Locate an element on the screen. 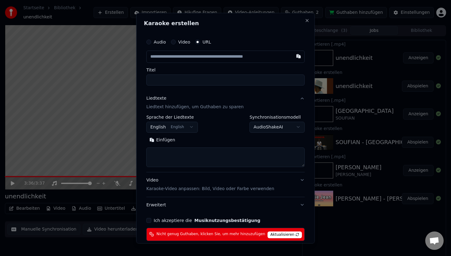  label: Sprache der Liedtexte is located at coordinates (172, 117).